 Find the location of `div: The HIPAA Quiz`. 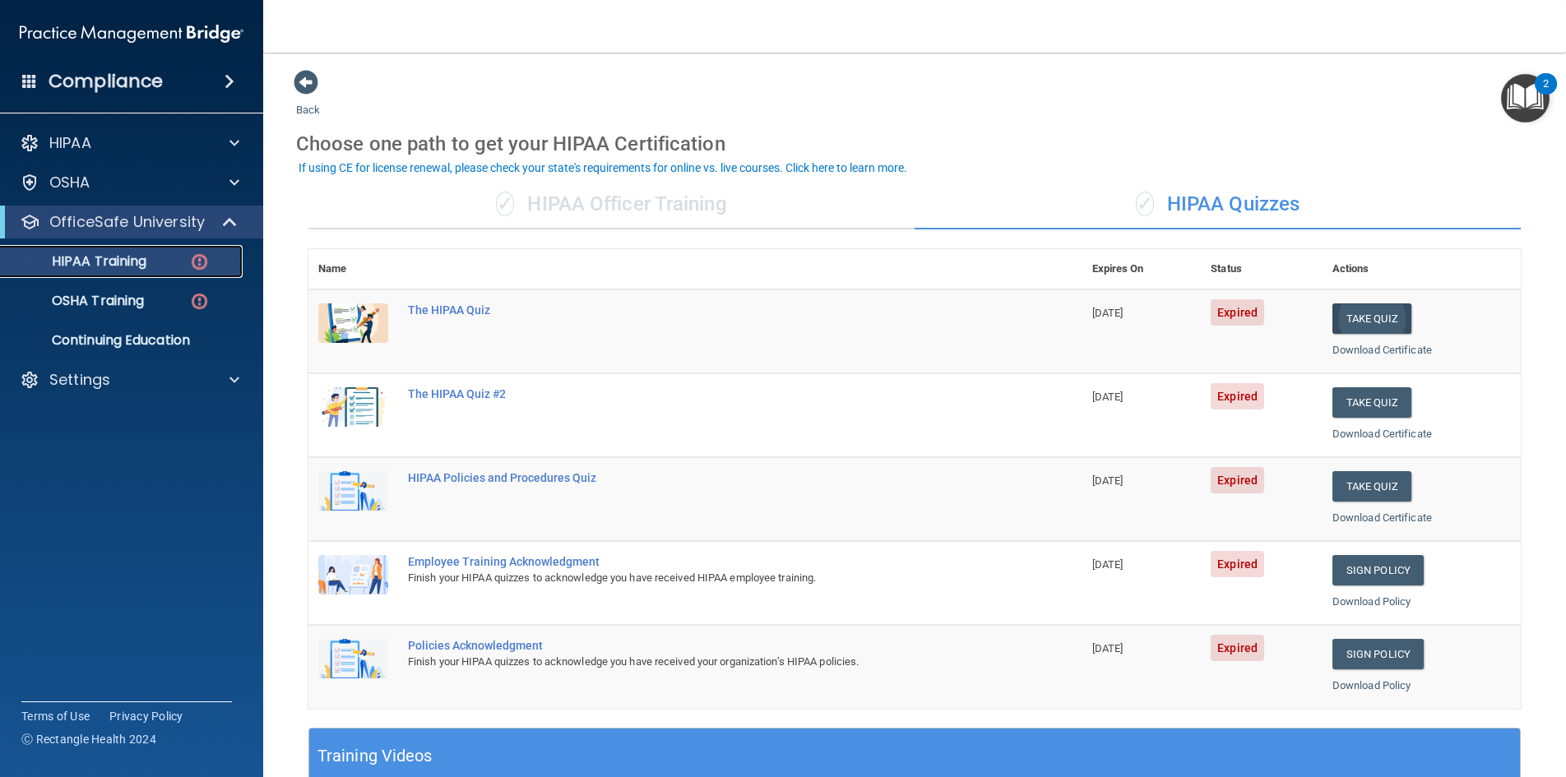

div: The HIPAA Quiz is located at coordinates (704, 310).